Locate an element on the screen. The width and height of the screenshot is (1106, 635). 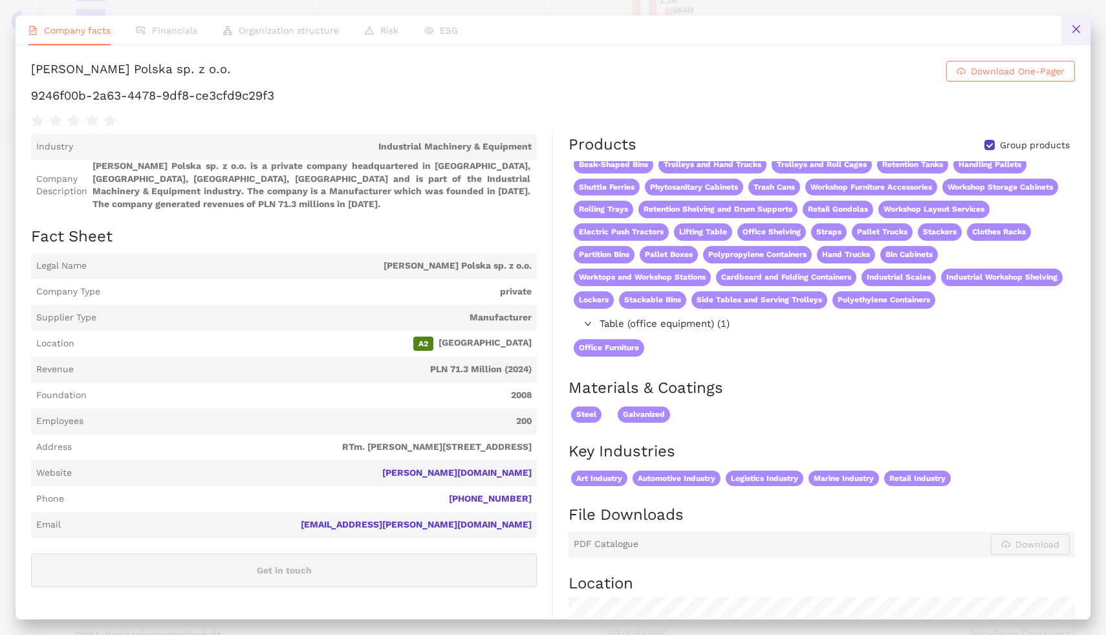
span: Cardboard and Folding Containers is located at coordinates (786, 277).